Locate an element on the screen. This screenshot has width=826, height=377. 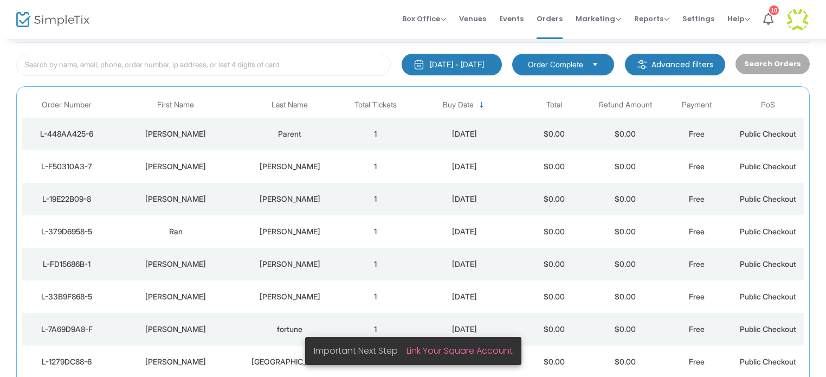
th: Total Tickets is located at coordinates (376, 105).